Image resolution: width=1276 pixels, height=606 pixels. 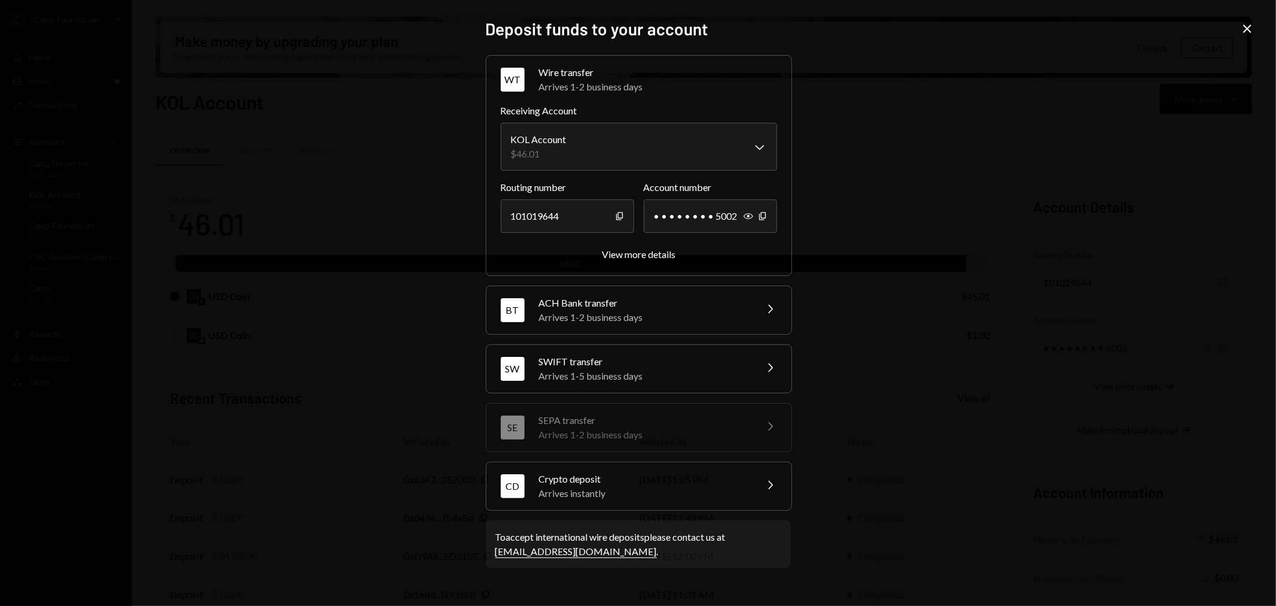 What do you see at coordinates (638, 254) in the screenshot?
I see `div: View more details` at bounding box center [638, 254].